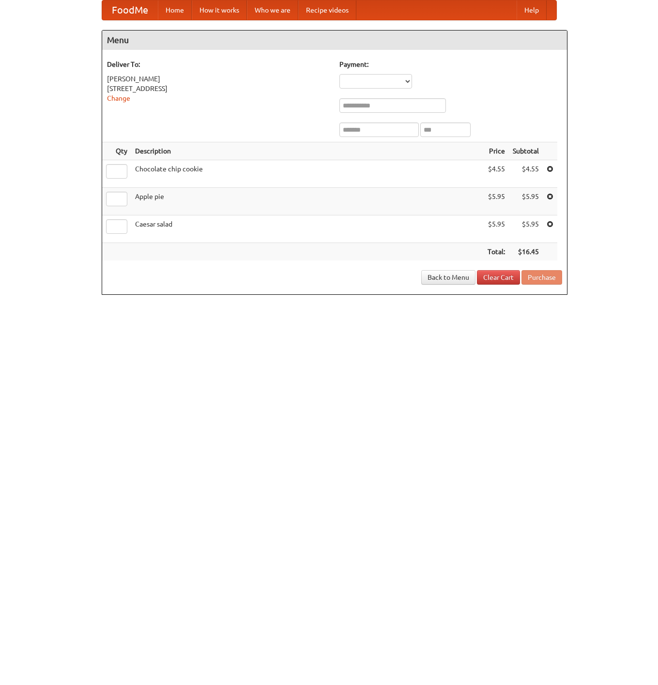 This screenshot has width=658, height=685. What do you see at coordinates (117, 151) in the screenshot?
I see `th: Qty` at bounding box center [117, 151].